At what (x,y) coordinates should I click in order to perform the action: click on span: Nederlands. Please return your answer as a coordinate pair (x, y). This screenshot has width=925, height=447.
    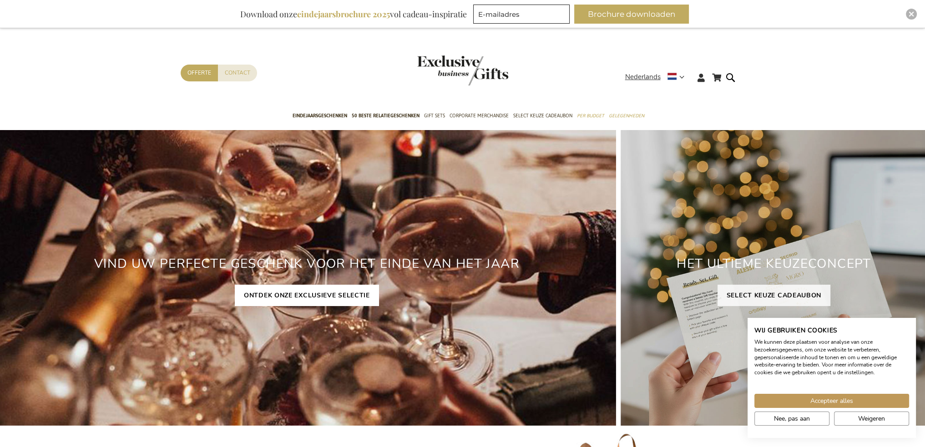
    Looking at the image, I should click on (643, 77).